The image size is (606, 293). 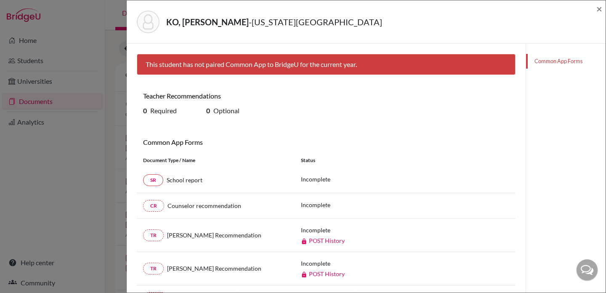 I want to click on a: Common App Forms, so click(x=565, y=61).